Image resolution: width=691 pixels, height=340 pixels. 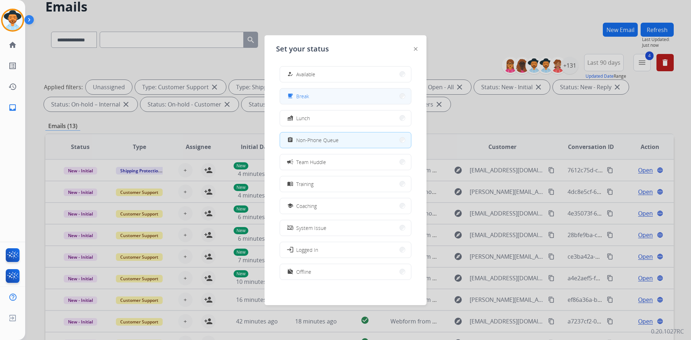 I want to click on button: Team Huddle, so click(x=345, y=162).